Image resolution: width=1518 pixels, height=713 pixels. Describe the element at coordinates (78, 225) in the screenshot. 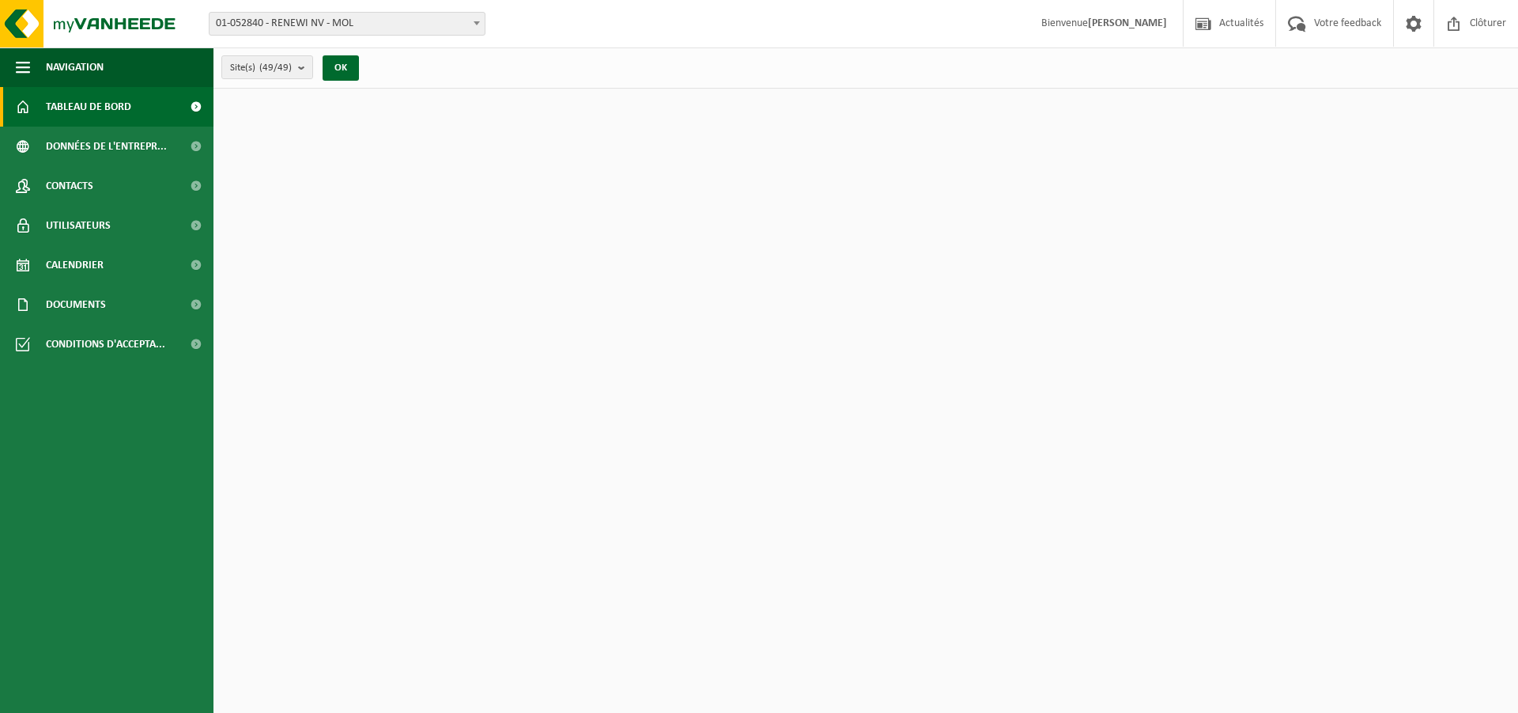

I see `span: Utilisateurs` at that location.